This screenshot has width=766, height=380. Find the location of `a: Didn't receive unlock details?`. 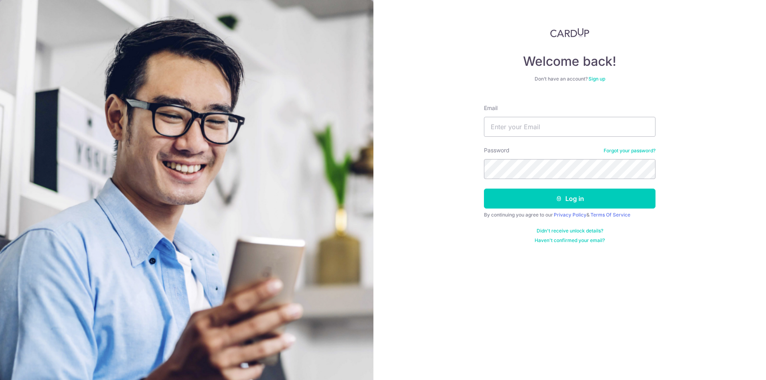

a: Didn't receive unlock details? is located at coordinates (570, 231).